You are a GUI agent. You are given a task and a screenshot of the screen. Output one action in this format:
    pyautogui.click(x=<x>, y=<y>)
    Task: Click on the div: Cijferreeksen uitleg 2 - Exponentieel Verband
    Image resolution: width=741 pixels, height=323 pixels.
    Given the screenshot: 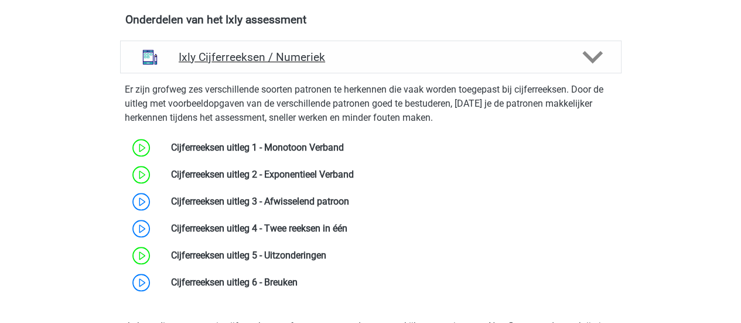 What is the action you would take?
    pyautogui.click(x=391, y=175)
    